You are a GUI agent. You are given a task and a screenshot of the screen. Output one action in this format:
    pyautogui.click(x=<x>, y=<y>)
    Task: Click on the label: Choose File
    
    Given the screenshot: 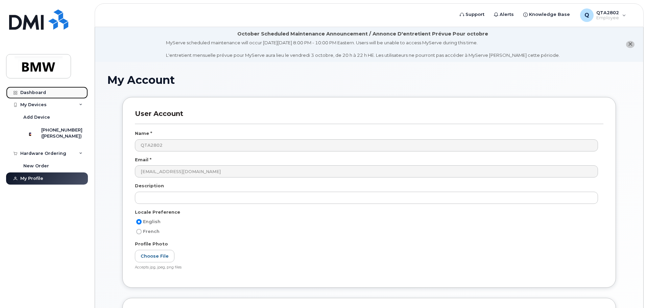 What is the action you would take?
    pyautogui.click(x=154, y=256)
    